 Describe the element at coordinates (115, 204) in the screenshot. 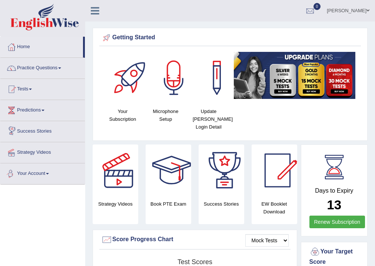

I see `h4: Strategy Videos` at that location.